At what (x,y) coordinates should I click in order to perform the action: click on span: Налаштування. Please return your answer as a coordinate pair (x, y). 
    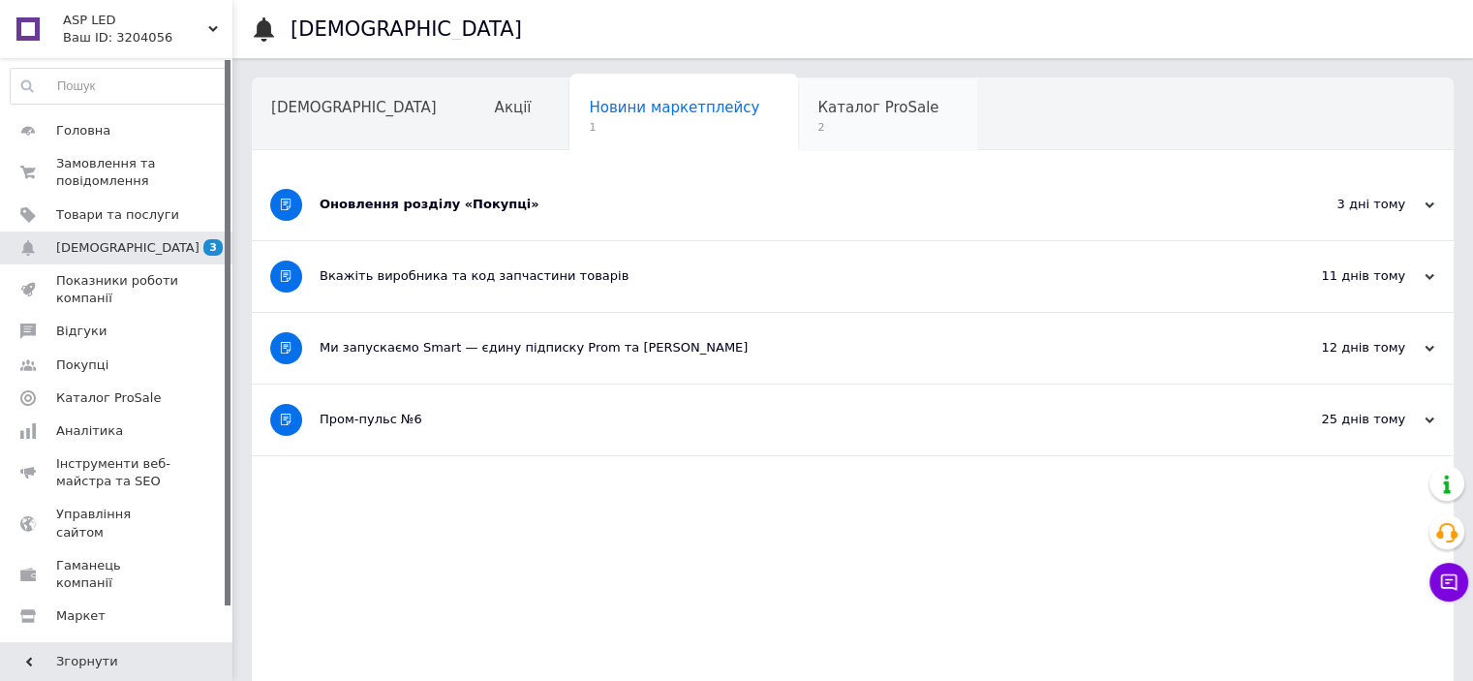
    Looking at the image, I should click on (106, 649).